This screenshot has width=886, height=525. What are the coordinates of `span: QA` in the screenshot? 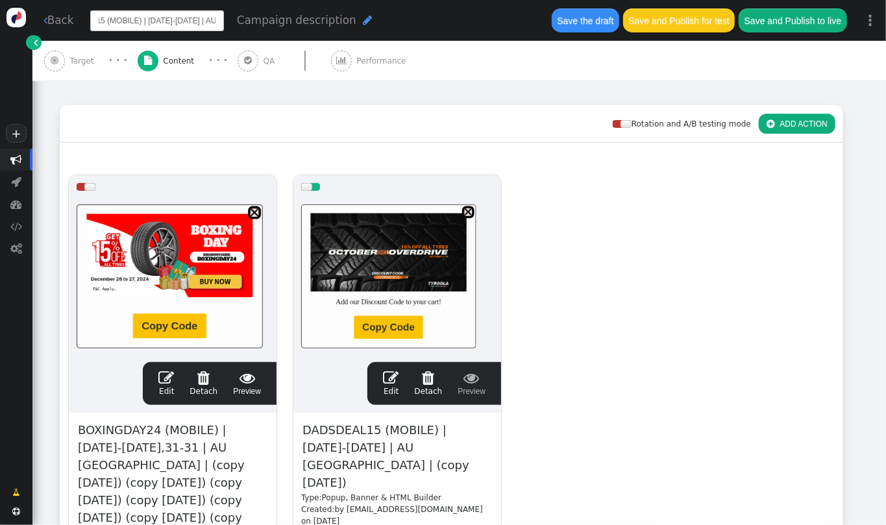 It's located at (271, 61).